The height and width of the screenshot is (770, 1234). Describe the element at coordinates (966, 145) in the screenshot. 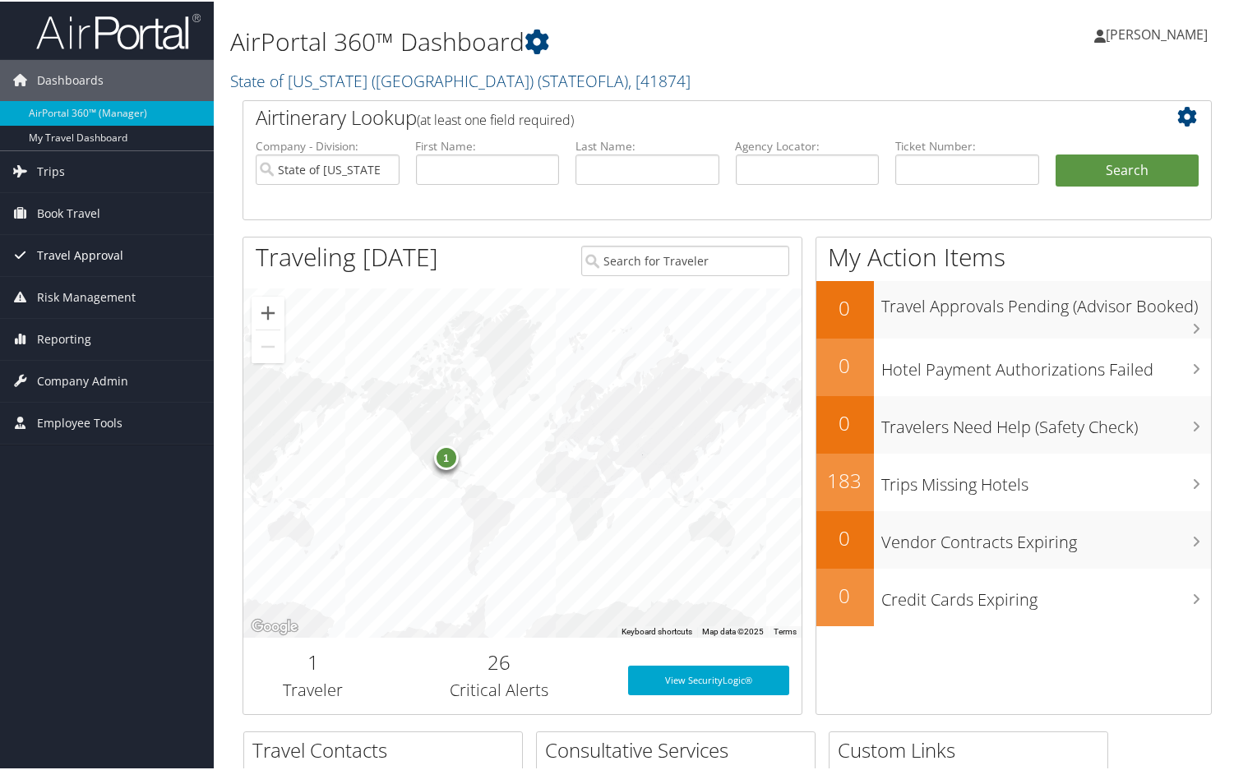

I see `label: Ticket Number:` at that location.